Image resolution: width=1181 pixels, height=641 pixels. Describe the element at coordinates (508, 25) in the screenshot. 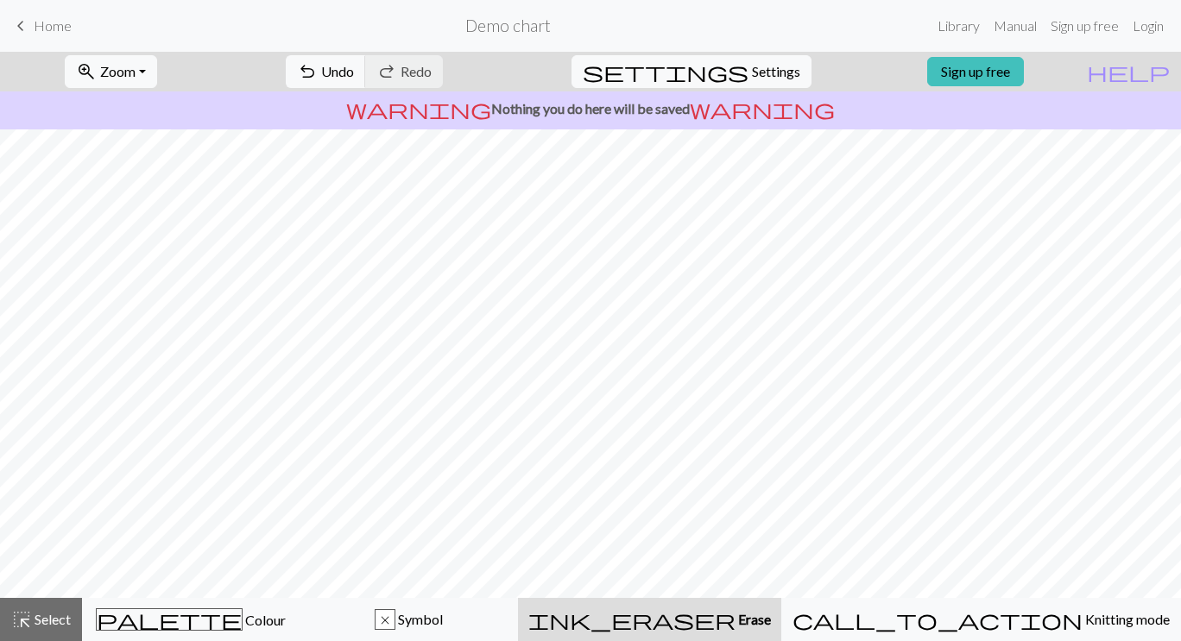

I see `h2: Demo chart` at that location.